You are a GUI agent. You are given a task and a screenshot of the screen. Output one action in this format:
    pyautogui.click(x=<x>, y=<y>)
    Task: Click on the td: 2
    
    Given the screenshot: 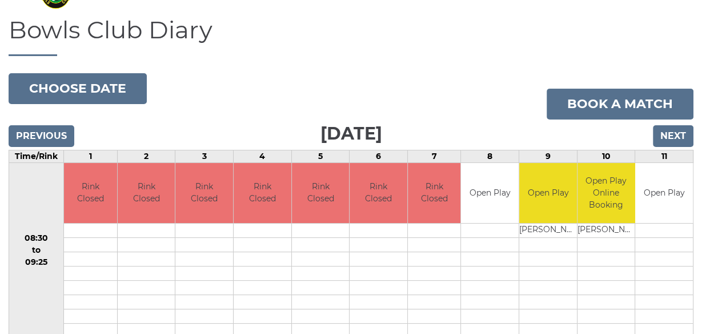 What is the action you would take?
    pyautogui.click(x=146, y=157)
    